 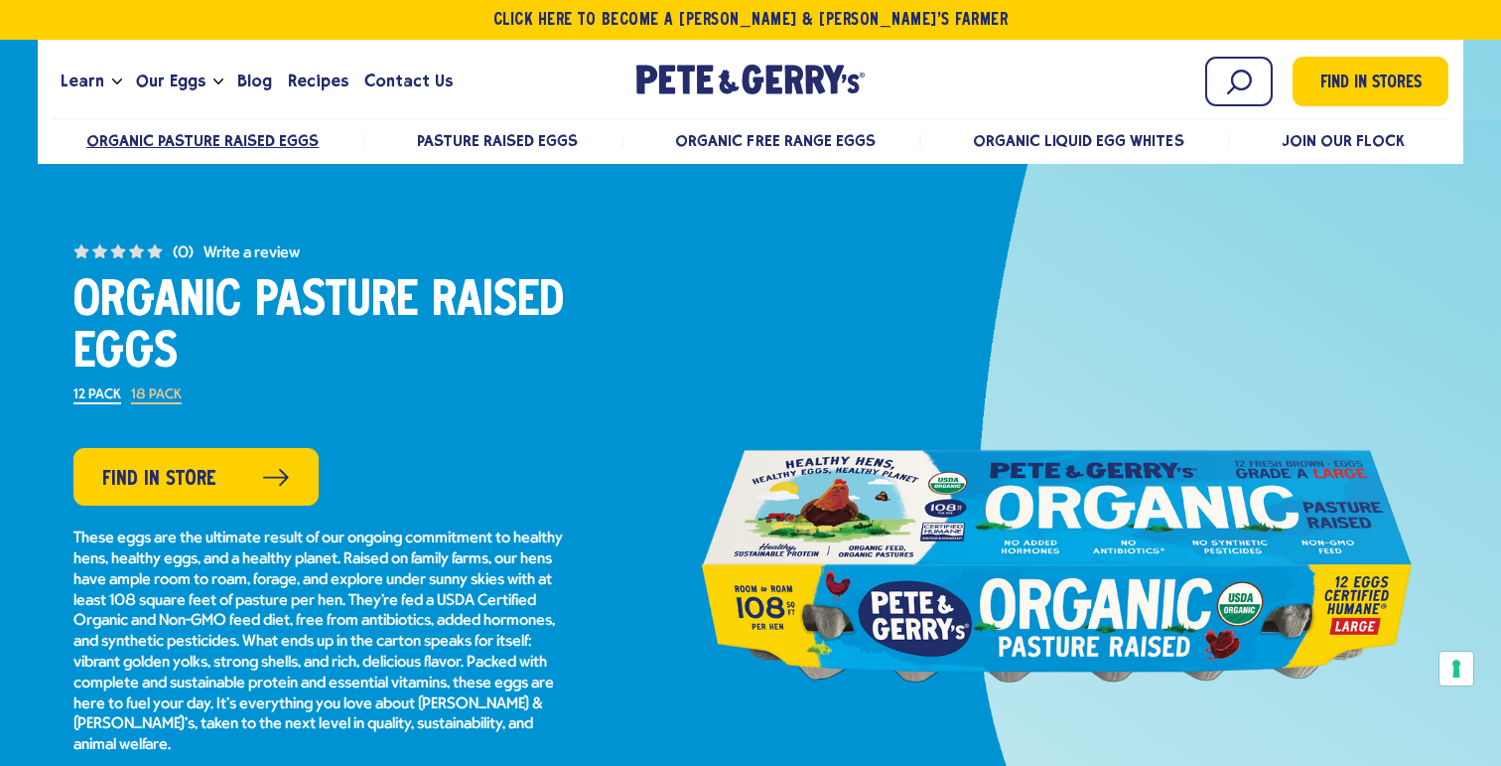 I want to click on span: Join Our Flock, so click(x=1344, y=140).